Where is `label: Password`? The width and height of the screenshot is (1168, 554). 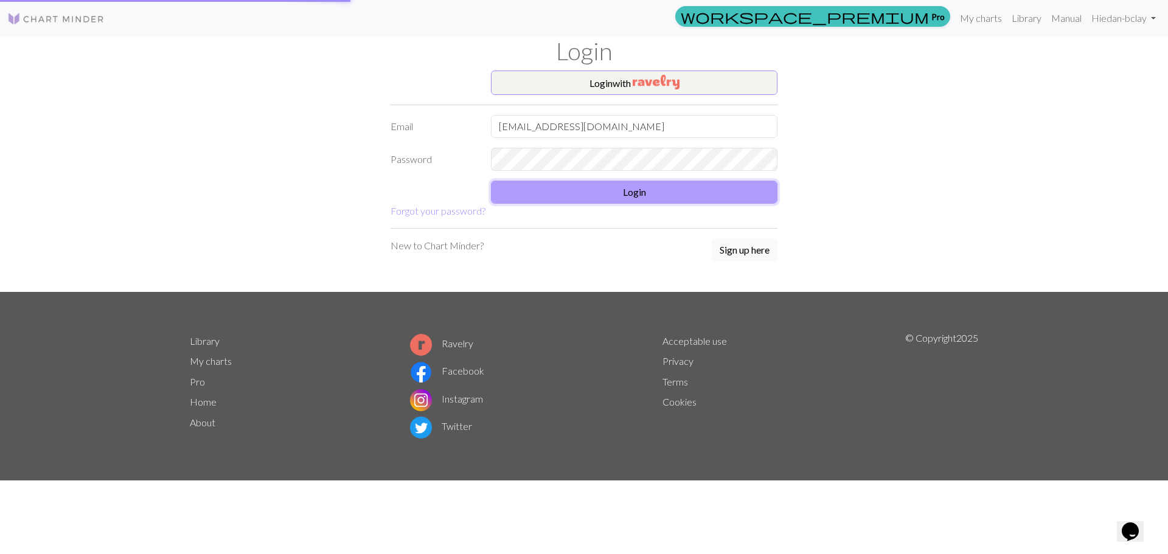
label: Password is located at coordinates (433, 159).